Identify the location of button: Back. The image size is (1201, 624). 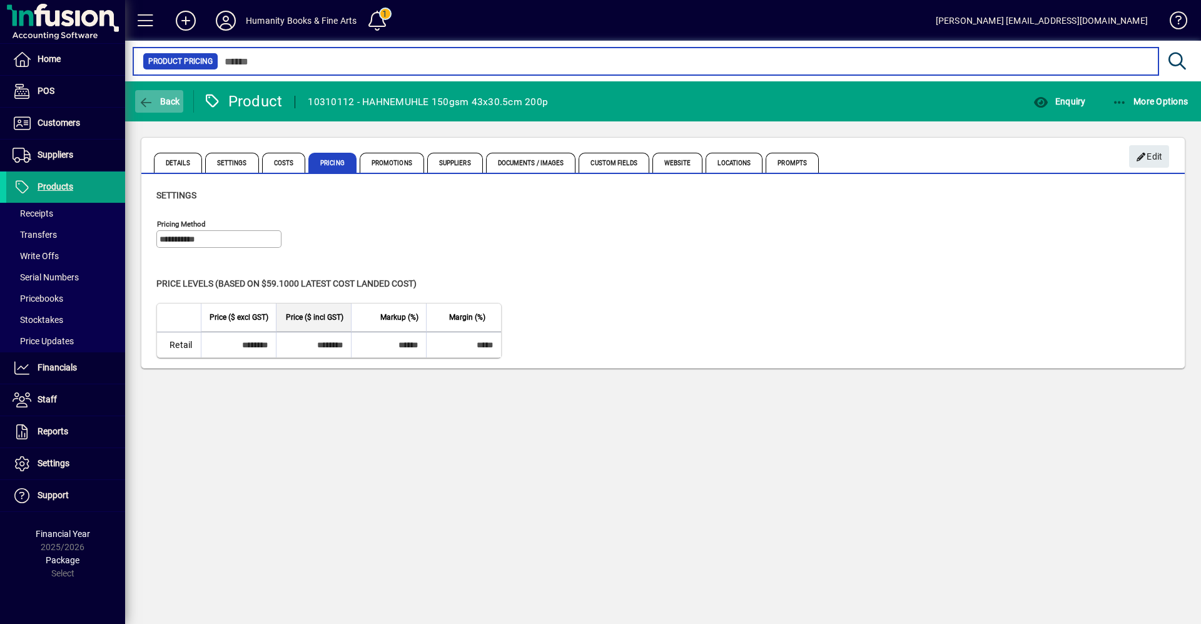
(159, 101).